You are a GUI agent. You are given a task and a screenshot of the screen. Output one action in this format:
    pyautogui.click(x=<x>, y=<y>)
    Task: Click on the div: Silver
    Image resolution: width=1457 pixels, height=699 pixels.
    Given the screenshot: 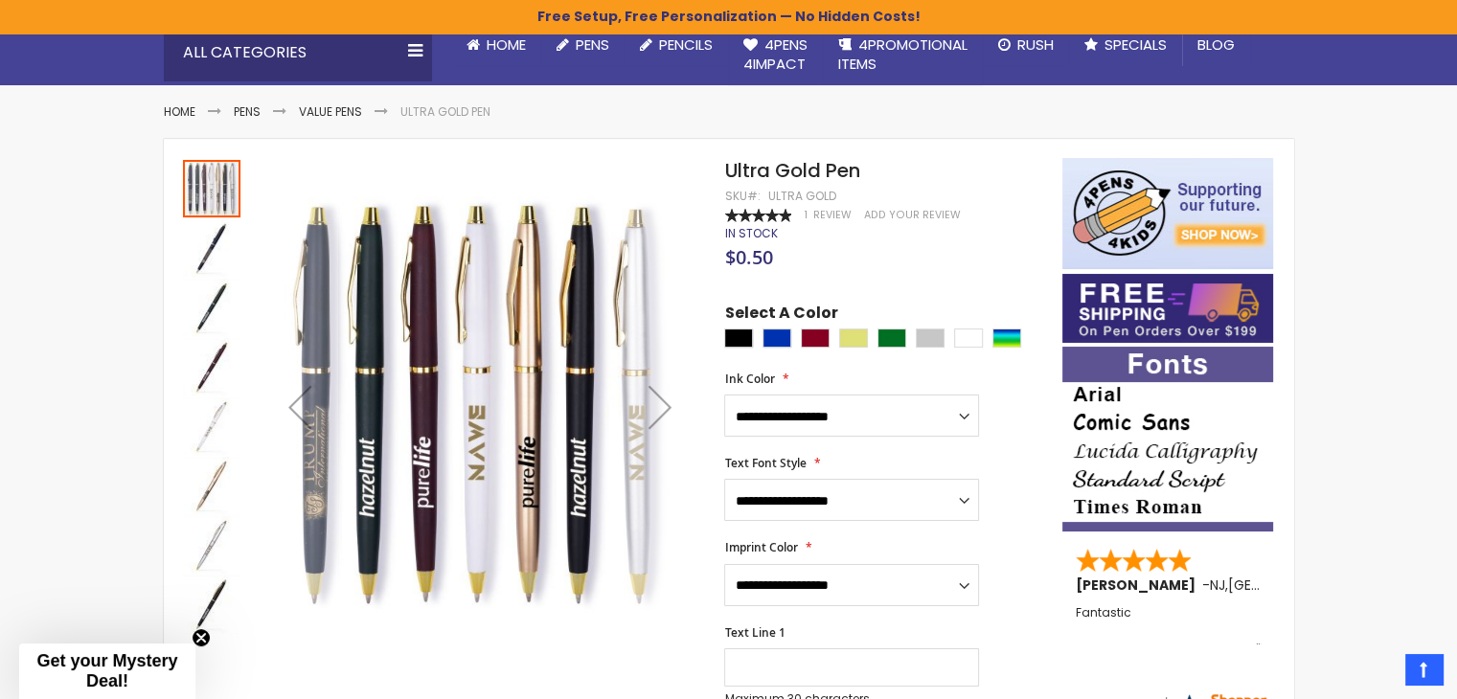 What is the action you would take?
    pyautogui.click(x=930, y=338)
    